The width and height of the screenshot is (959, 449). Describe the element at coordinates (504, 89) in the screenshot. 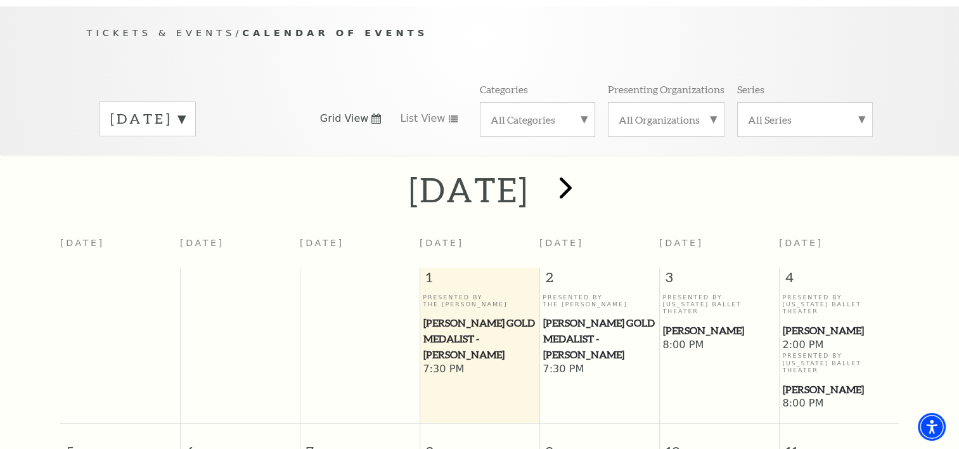

I see `p: Categories` at that location.